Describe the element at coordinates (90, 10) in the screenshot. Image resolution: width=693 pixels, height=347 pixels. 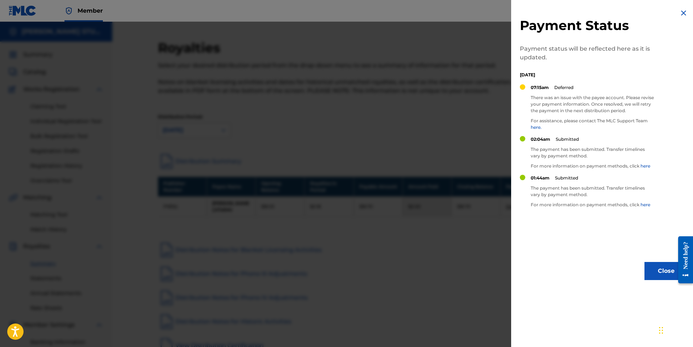
I see `span: Member` at that location.